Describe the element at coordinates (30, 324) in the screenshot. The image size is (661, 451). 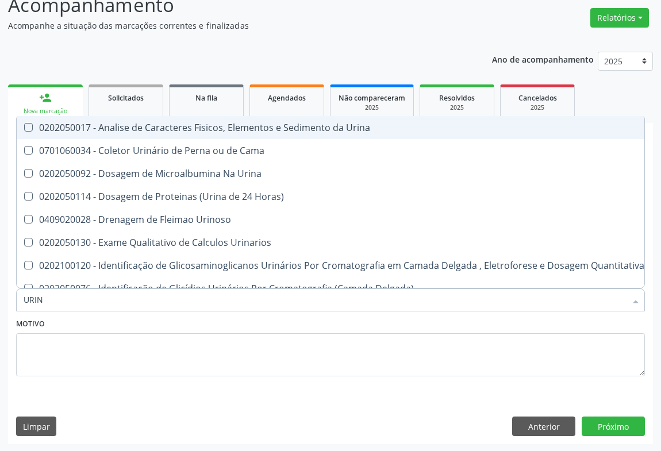
I see `label: Motivo` at that location.